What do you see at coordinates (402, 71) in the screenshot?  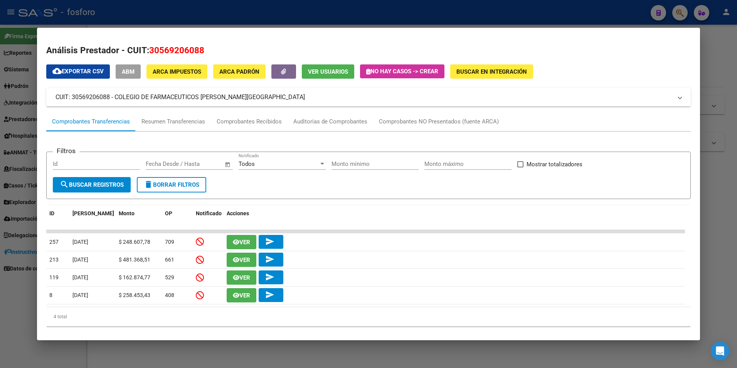 I see `button: No hay casos -> Crear` at bounding box center [402, 71].